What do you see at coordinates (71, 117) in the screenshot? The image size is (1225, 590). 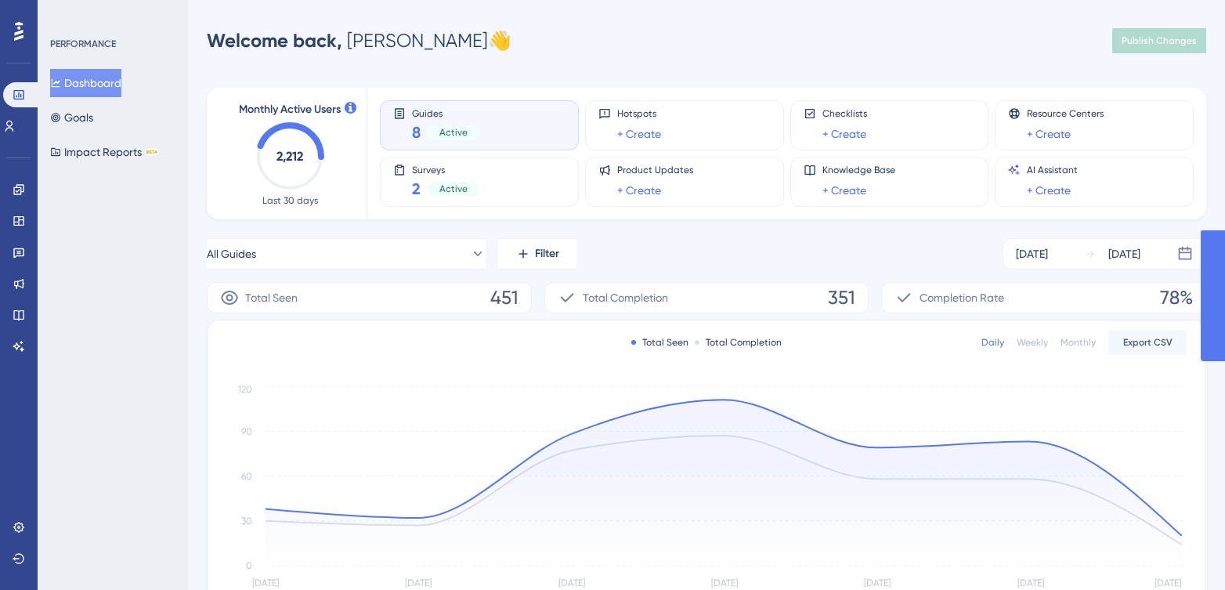 I see `button: Goals` at bounding box center [71, 117].